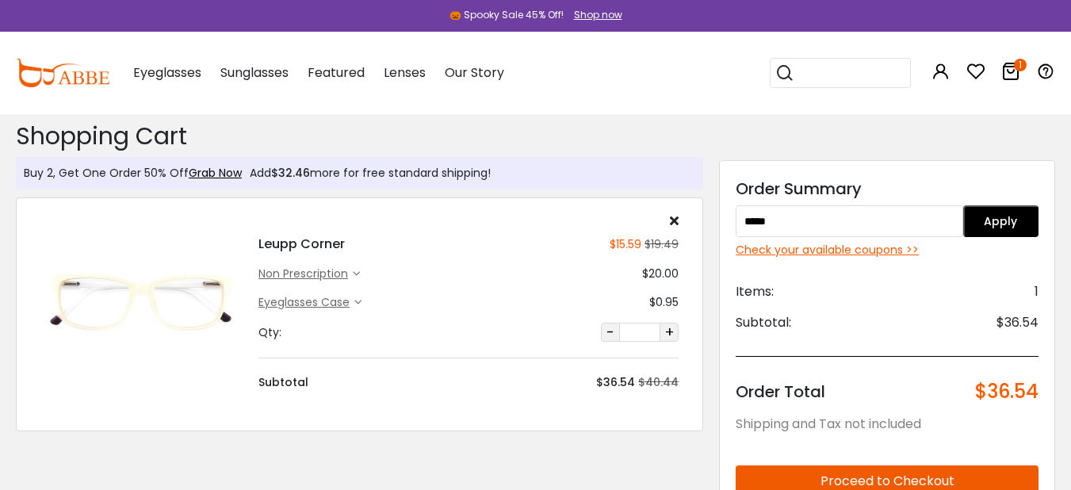  Describe the element at coordinates (658, 382) in the screenshot. I see `div: $40.44` at that location.